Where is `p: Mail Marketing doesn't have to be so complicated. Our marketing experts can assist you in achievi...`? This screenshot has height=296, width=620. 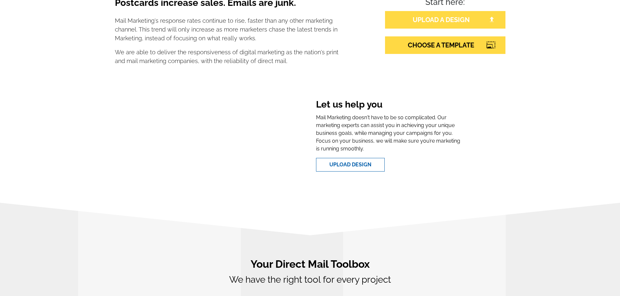 p: Mail Marketing doesn't have to be so complicated. Our marketing experts can assist you in achievi... is located at coordinates (389, 133).